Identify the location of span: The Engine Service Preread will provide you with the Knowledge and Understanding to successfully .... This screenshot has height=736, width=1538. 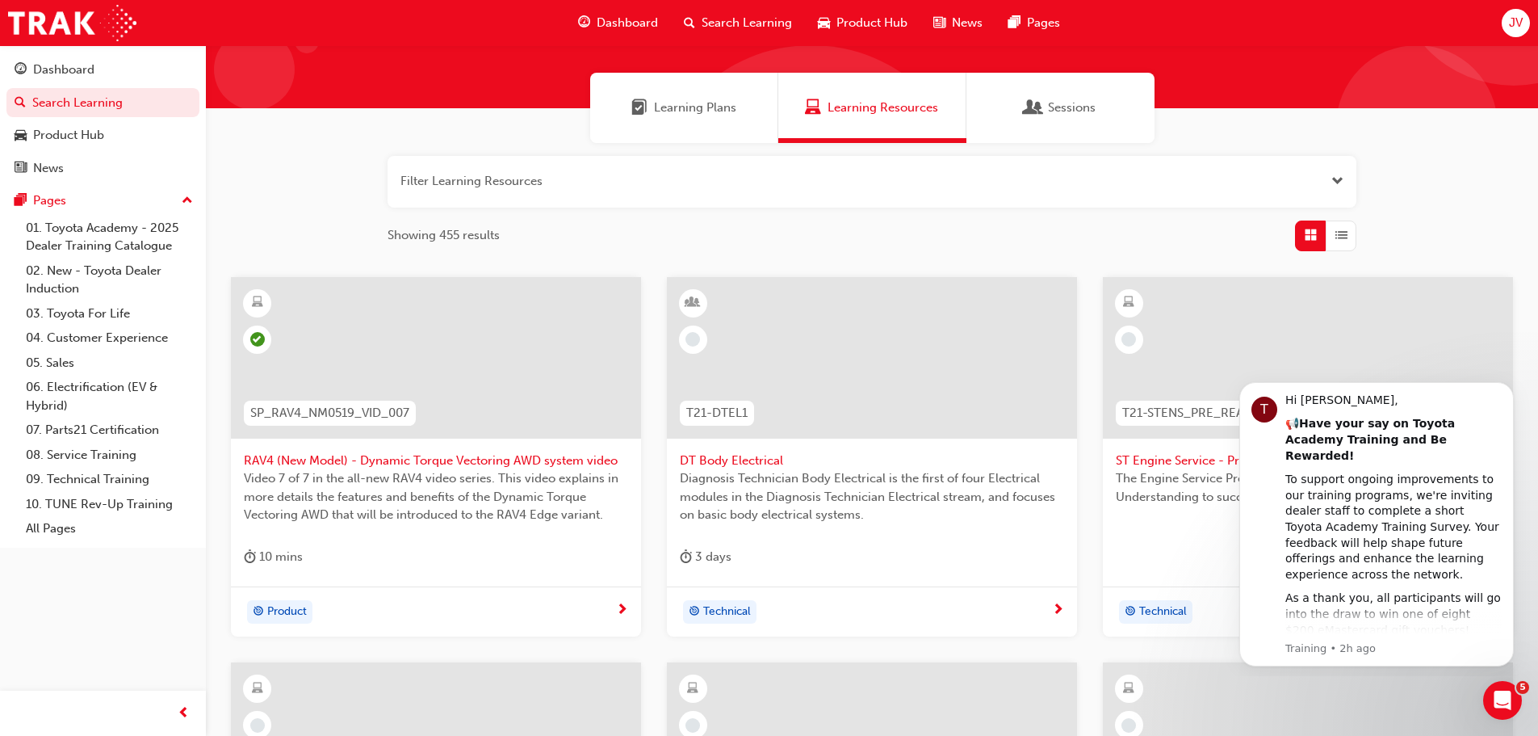
(1308, 487).